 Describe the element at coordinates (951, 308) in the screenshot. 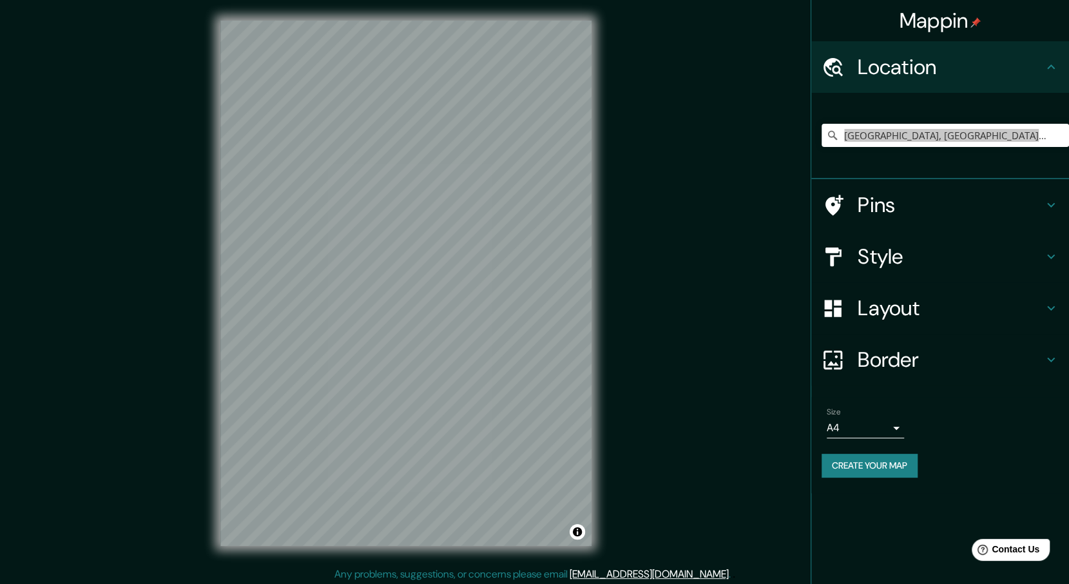

I see `h4: Layout` at that location.